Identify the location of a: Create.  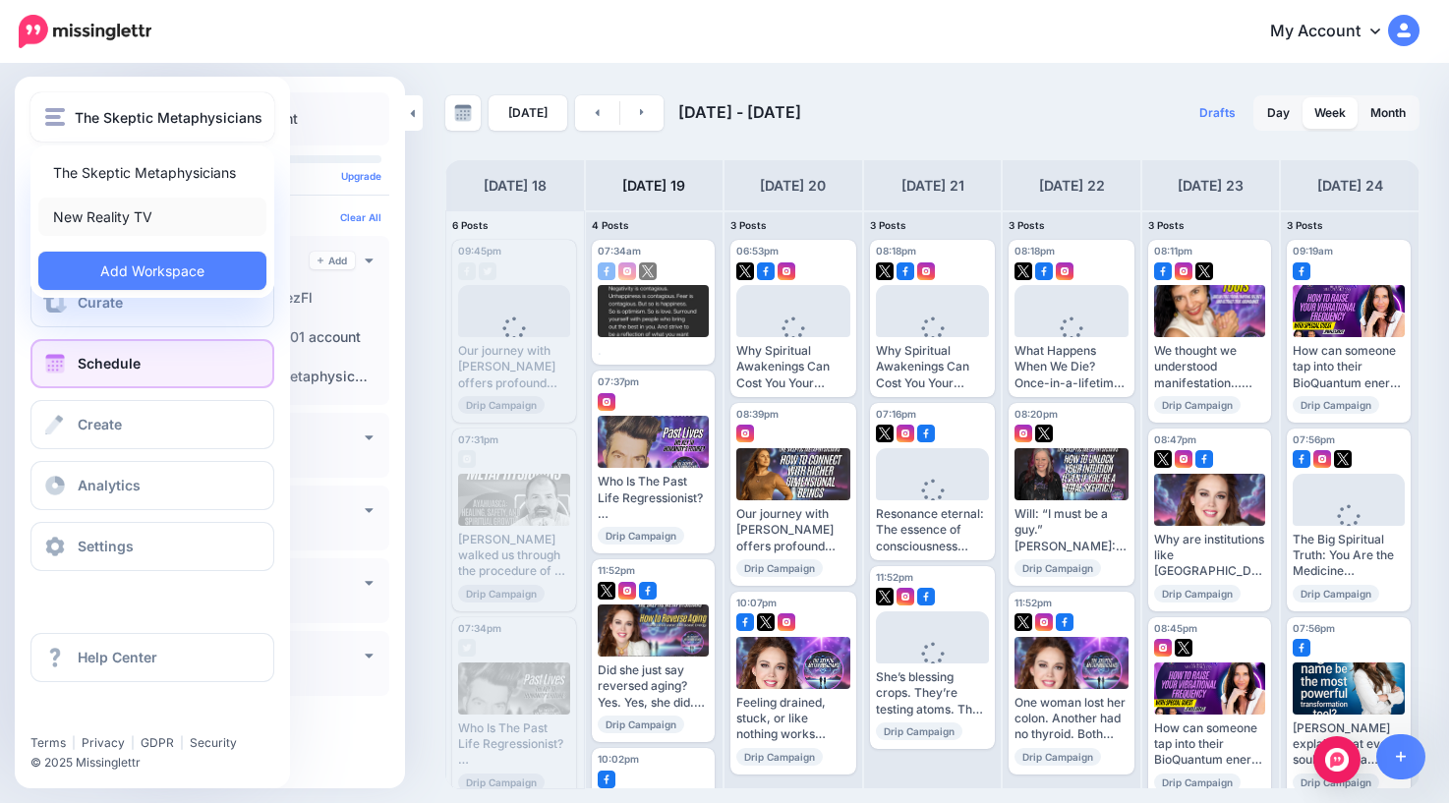
(152, 425).